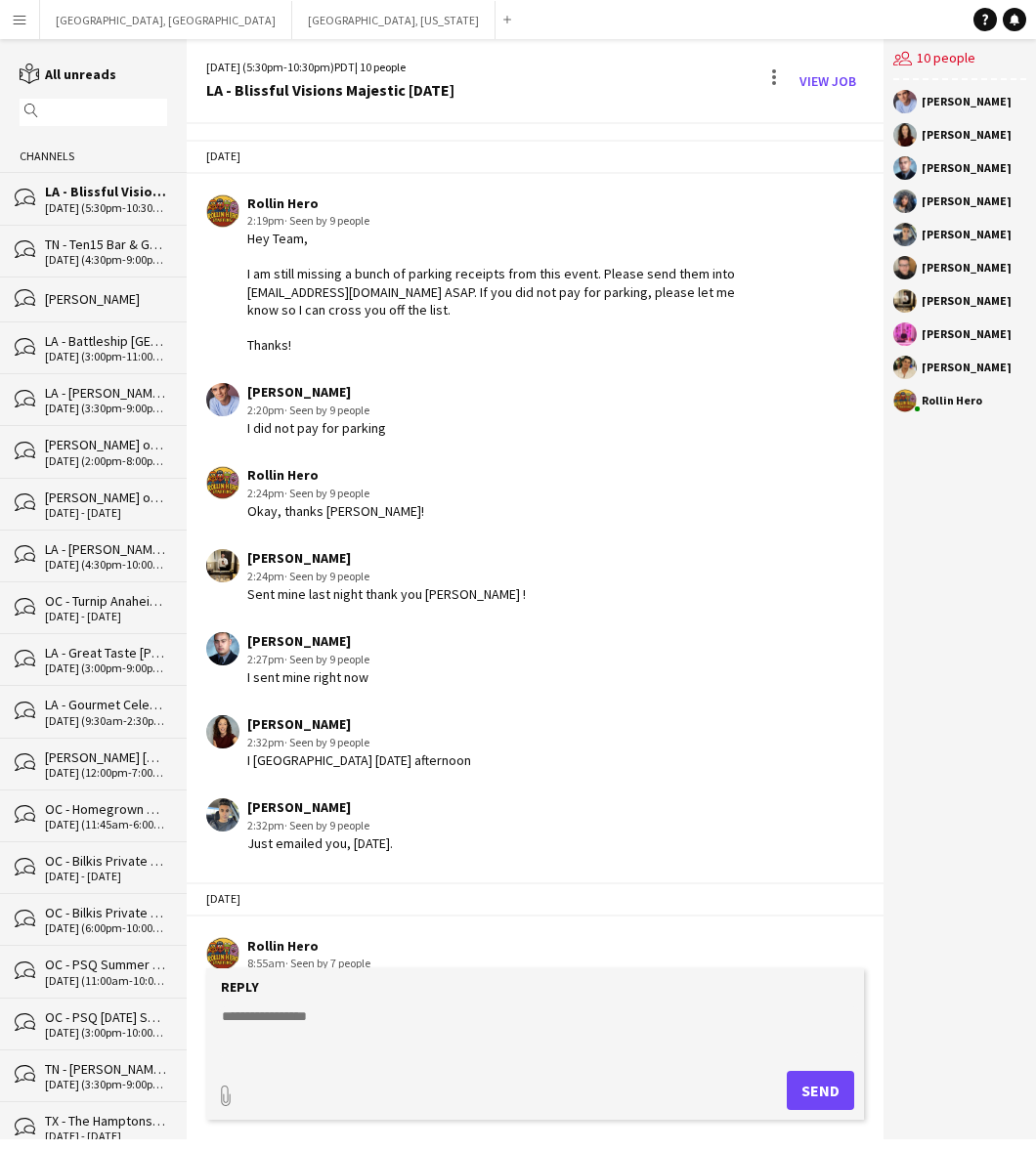 The width and height of the screenshot is (1036, 1151). I want to click on div: 2:20pm, so click(316, 410).